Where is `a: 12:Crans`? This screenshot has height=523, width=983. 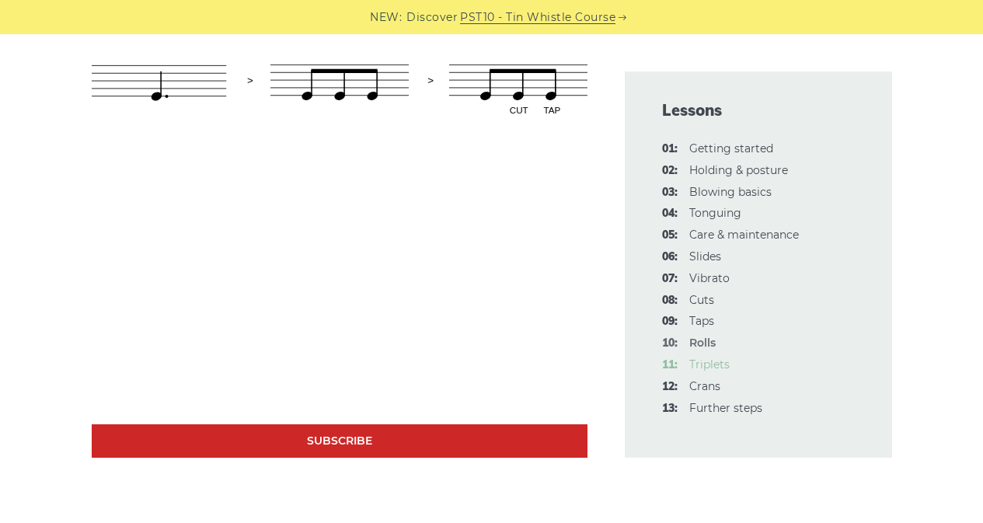 a: 12:Crans is located at coordinates (705, 386).